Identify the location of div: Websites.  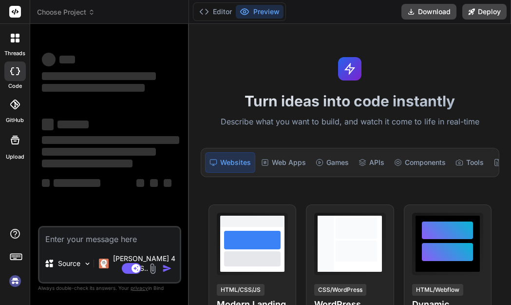
(230, 162).